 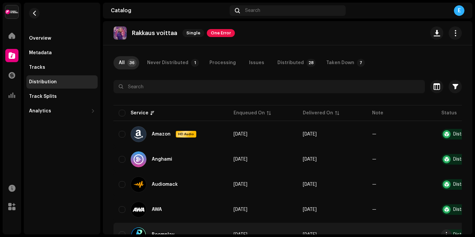 What do you see at coordinates (62, 82) in the screenshot?
I see `re-m-nav-item: Distribution` at bounding box center [62, 82].